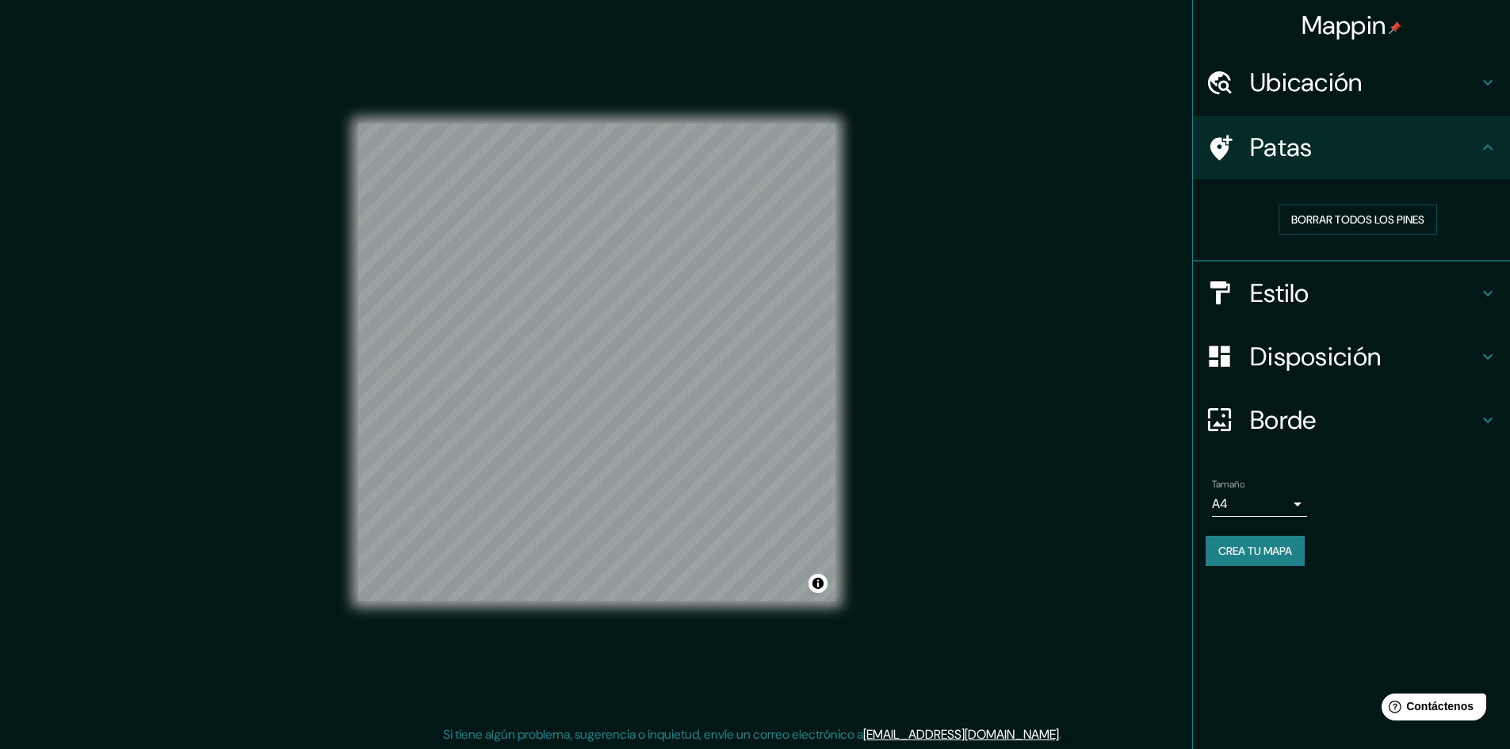 Image resolution: width=1510 pixels, height=749 pixels. Describe the element at coordinates (1352, 357) in the screenshot. I see `div: Disposición` at that location.